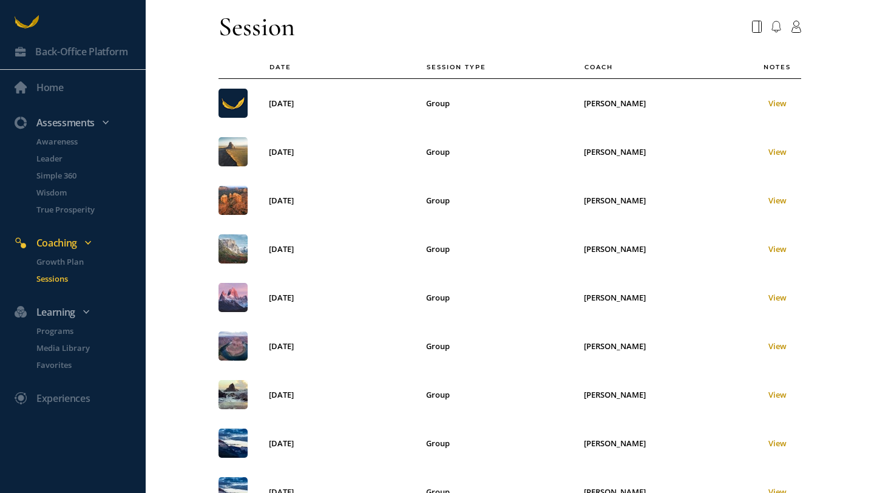 This screenshot has height=493, width=874. I want to click on a: True Prosperity, so click(84, 209).